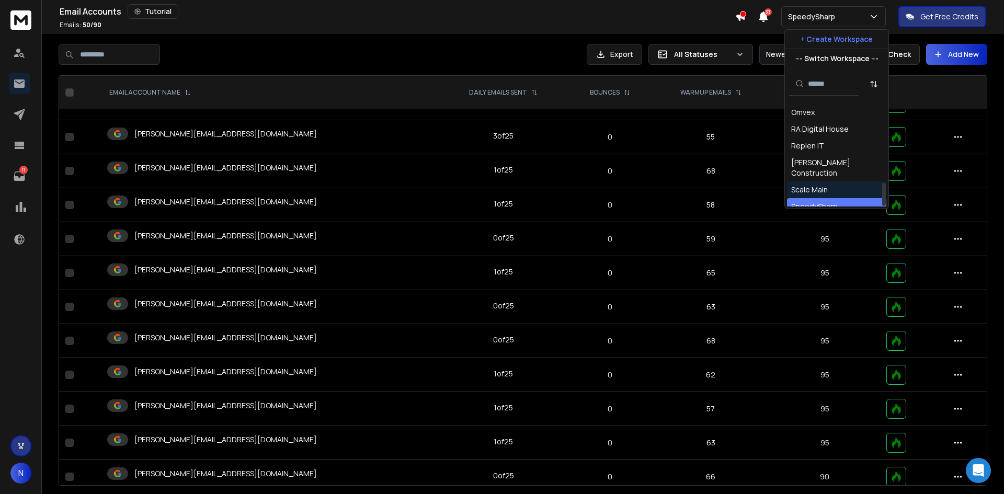 Image resolution: width=1004 pixels, height=494 pixels. What do you see at coordinates (710, 477) in the screenshot?
I see `td: 66` at bounding box center [710, 477].